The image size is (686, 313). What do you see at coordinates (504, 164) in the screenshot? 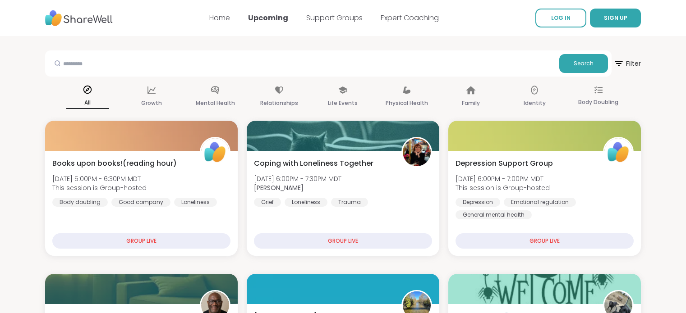
I see `span: Depression Support Group` at bounding box center [504, 164].